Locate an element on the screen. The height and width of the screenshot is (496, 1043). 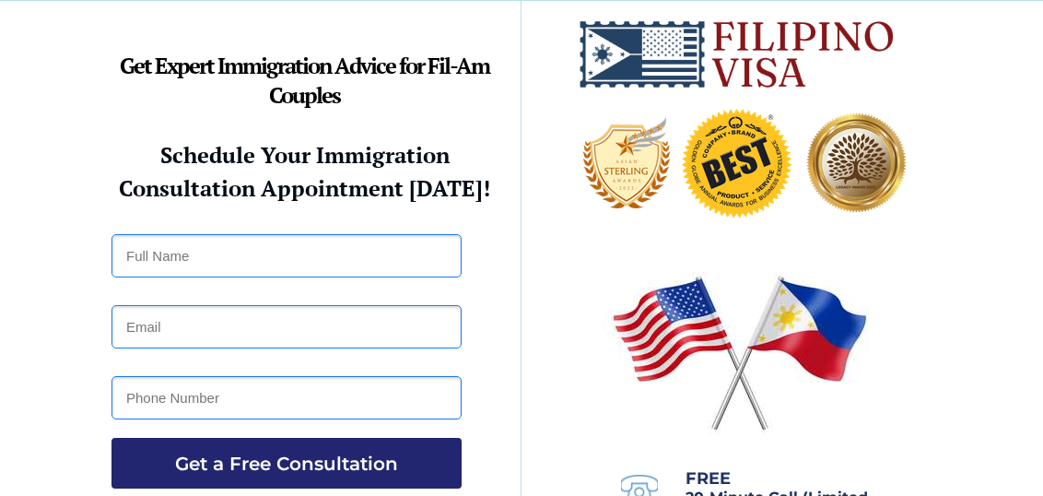
strong: Schedule Your Immigration is located at coordinates (305, 155).